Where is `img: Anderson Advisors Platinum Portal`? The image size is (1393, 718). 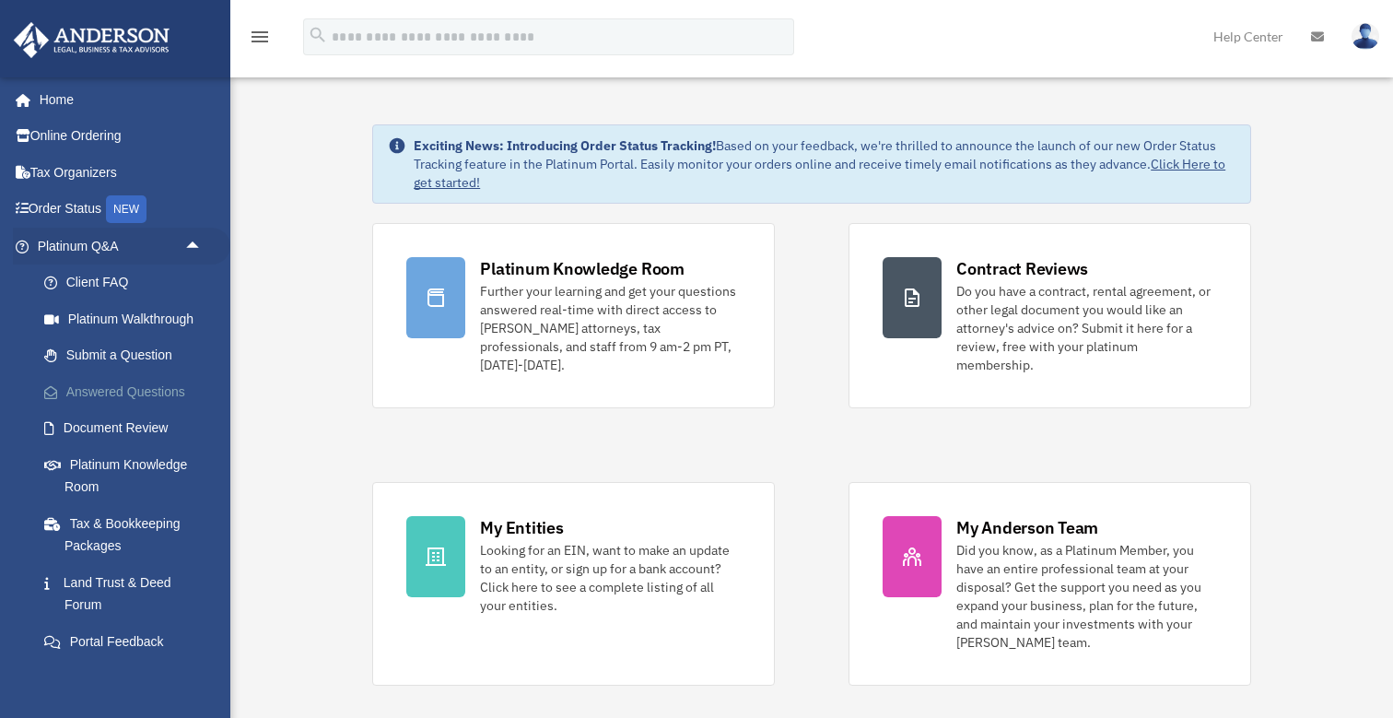
img: Anderson Advisors Platinum Portal is located at coordinates (91, 40).